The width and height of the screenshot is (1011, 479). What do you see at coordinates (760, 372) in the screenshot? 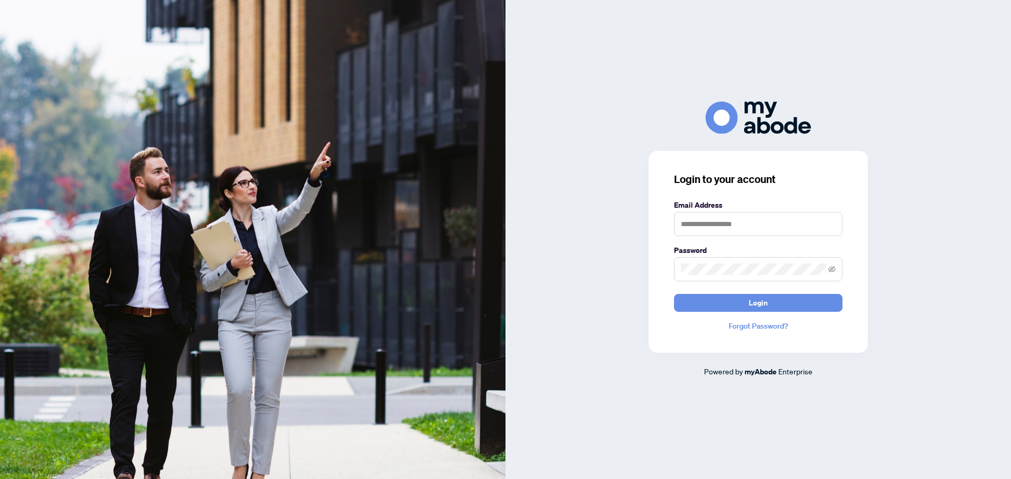
I see `a: myAbode` at bounding box center [760, 372].